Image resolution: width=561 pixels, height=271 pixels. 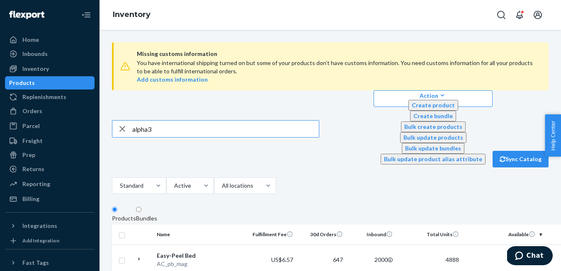 What do you see at coordinates (31, 199) in the screenshot?
I see `div: Billing` at bounding box center [31, 199].